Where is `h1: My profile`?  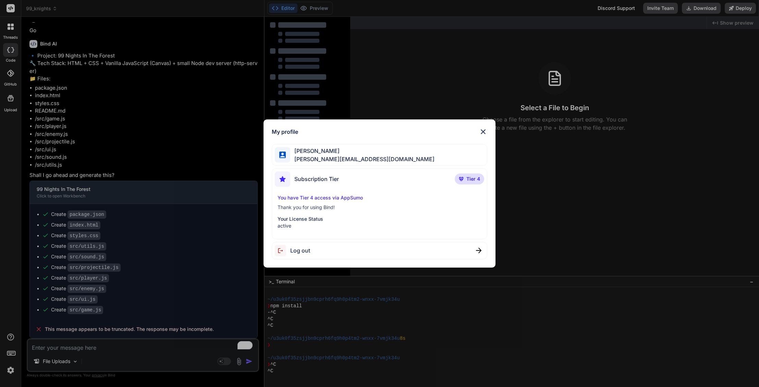
h1: My profile is located at coordinates (285, 132).